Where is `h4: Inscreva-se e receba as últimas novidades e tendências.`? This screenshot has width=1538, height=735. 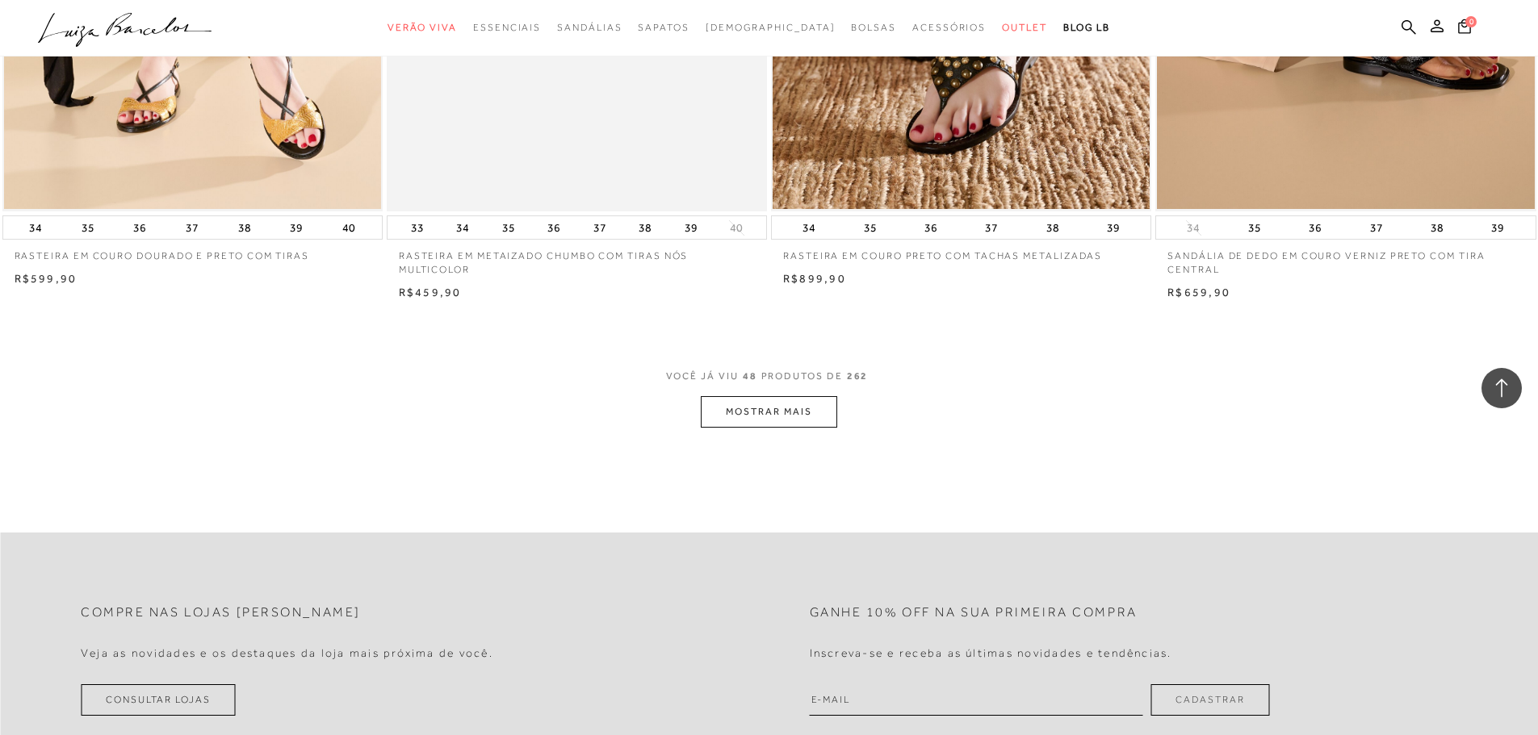 h4: Inscreva-se e receba as últimas novidades e tendências. is located at coordinates (990, 653).